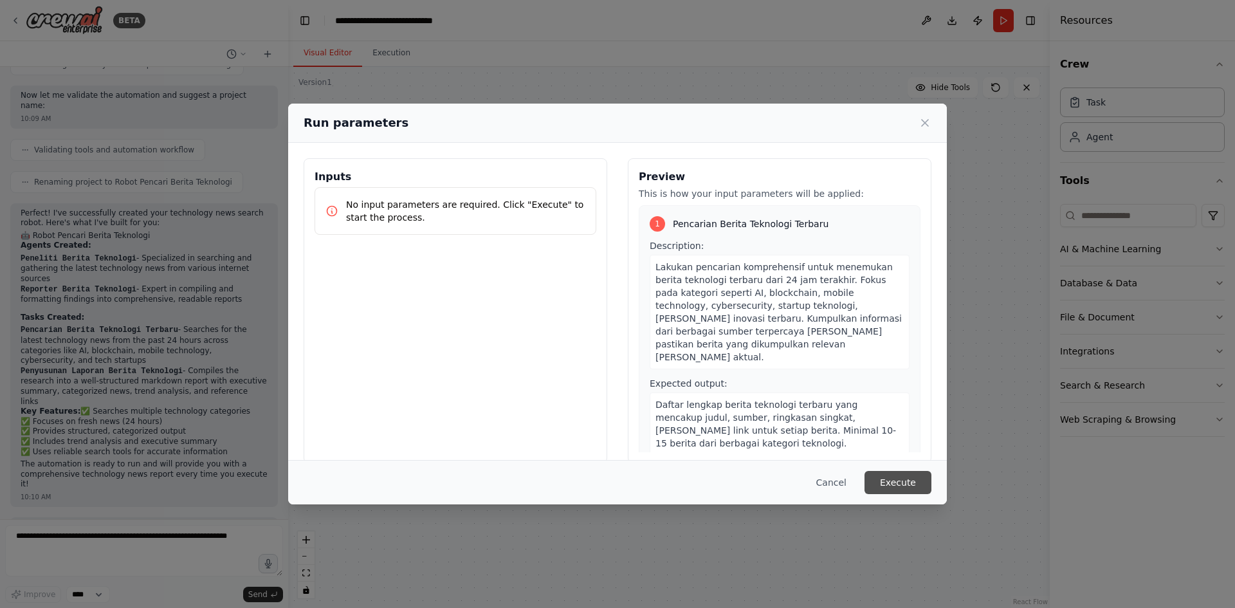  What do you see at coordinates (780, 177) in the screenshot?
I see `h3: Preview` at bounding box center [780, 177].